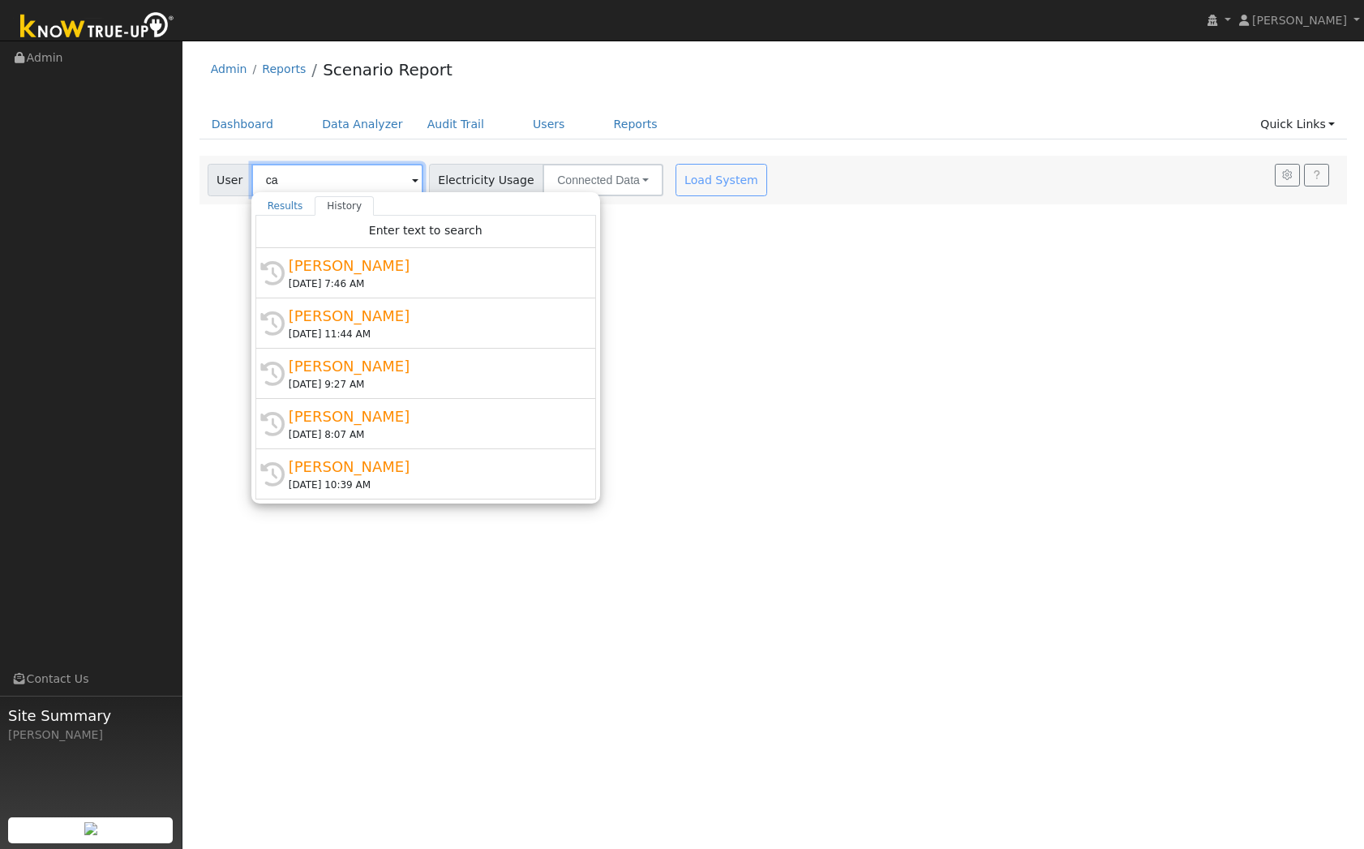 This screenshot has height=849, width=1364. Describe the element at coordinates (1287, 175) in the screenshot. I see `button: Settings` at that location.